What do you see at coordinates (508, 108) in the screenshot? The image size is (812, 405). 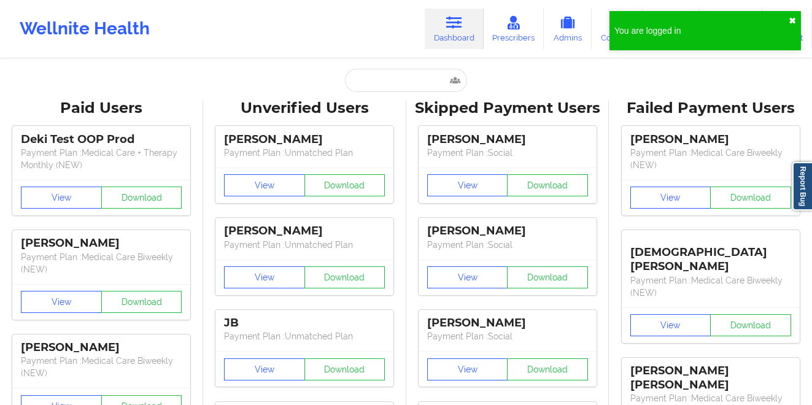 I see `div: Skipped Payment Users` at bounding box center [508, 108].